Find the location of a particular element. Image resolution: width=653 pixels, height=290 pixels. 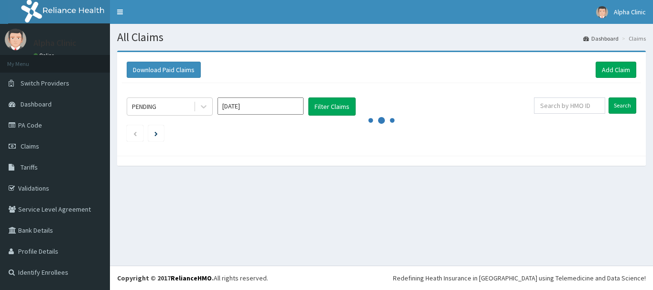

span: Tariffs is located at coordinates (29, 167).